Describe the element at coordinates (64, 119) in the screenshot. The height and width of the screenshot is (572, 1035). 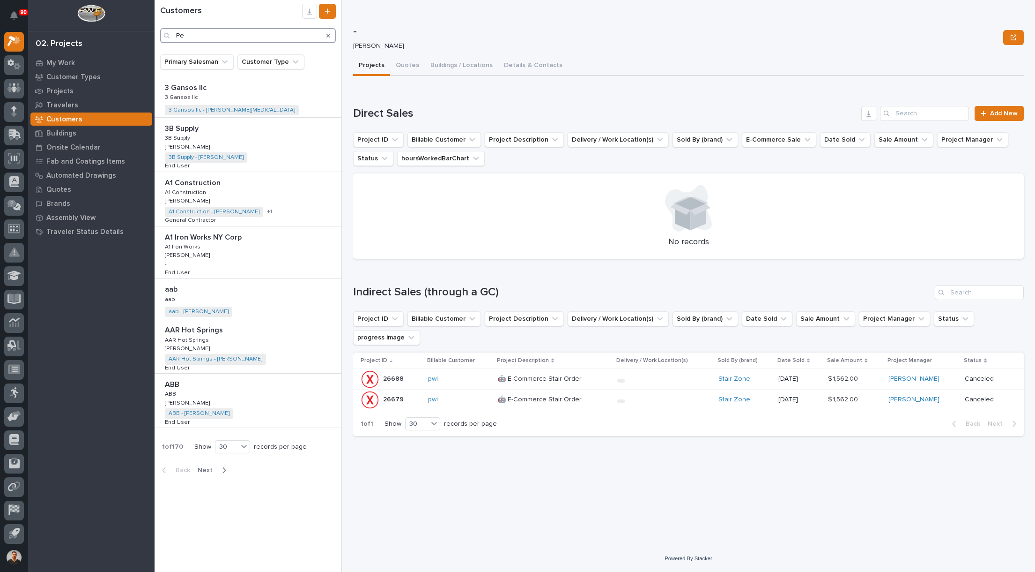
I see `p: Customers` at that location.